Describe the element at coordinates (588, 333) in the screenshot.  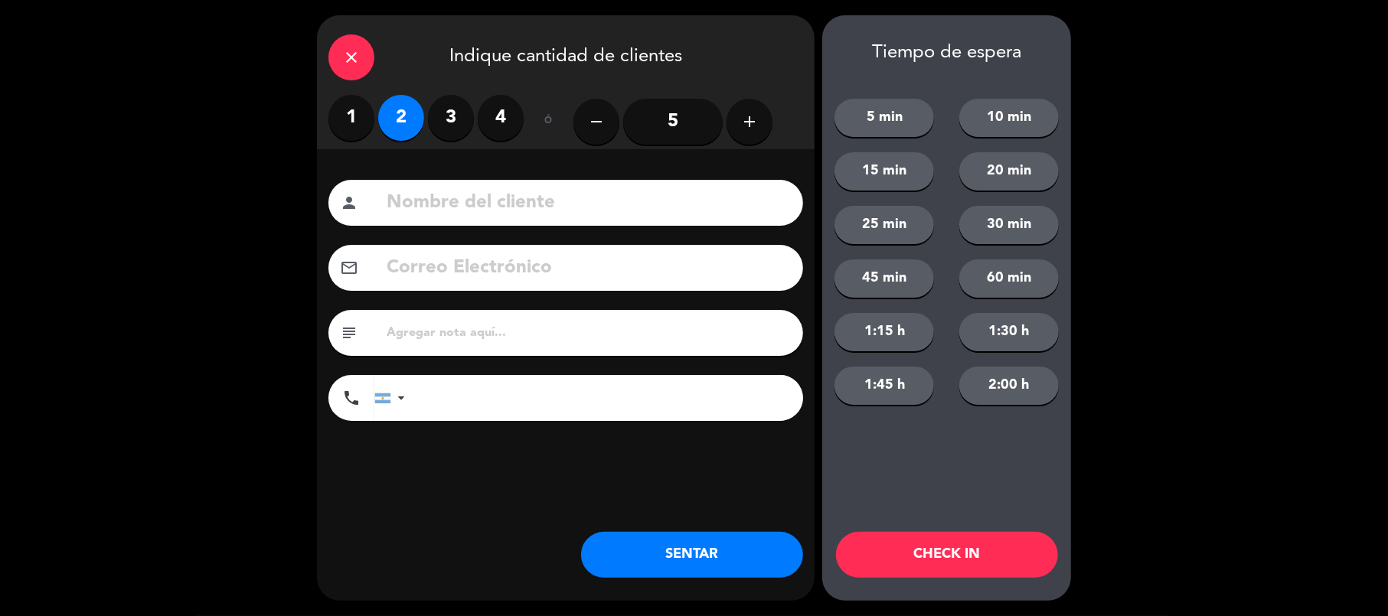
I see `input: Agregar nota aquí...` at that location.